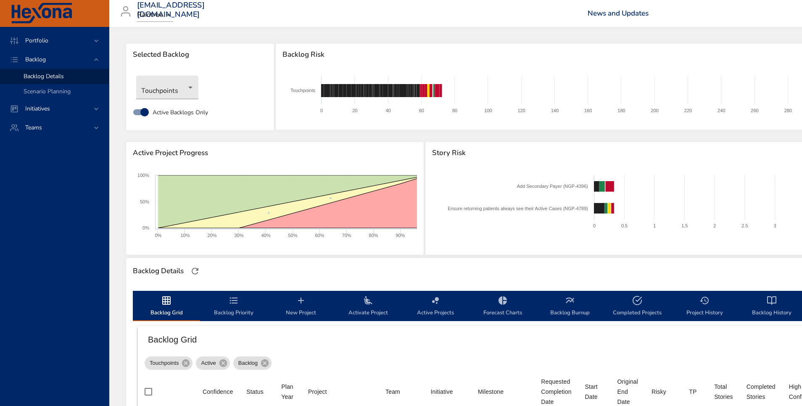 This screenshot has height=406, width=802. Describe the element at coordinates (374, 235) in the screenshot. I see `text: 80%` at that location.